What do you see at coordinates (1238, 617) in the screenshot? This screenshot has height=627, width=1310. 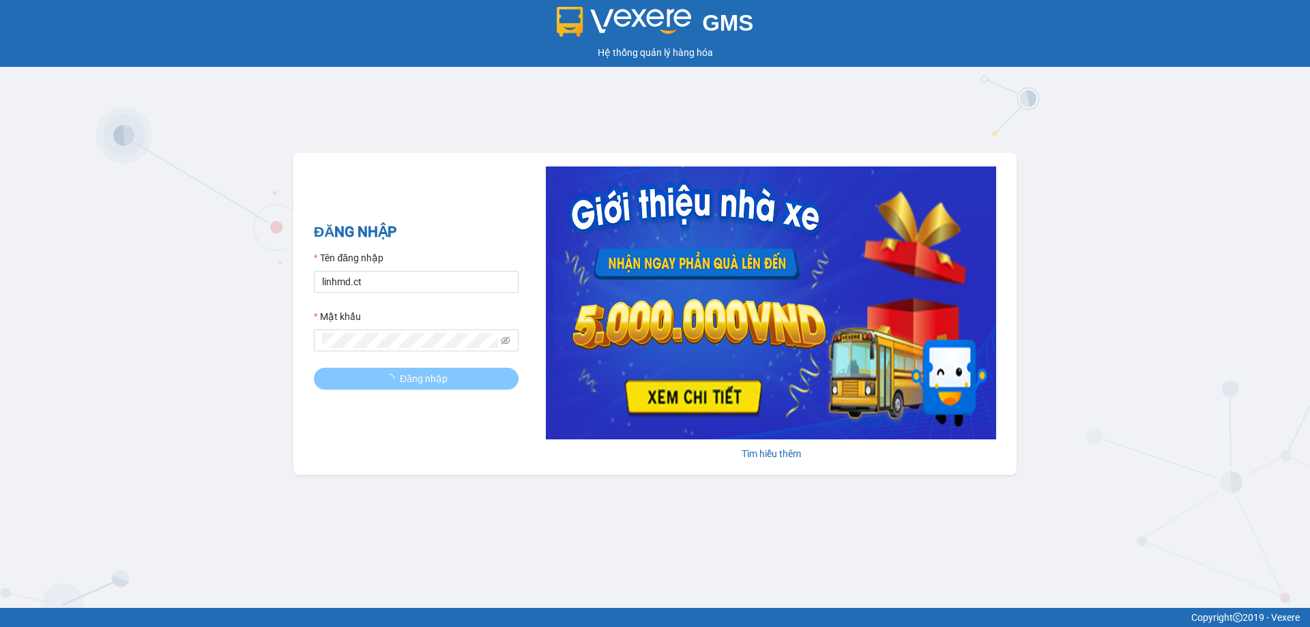 I see `span: copyright` at bounding box center [1238, 617].